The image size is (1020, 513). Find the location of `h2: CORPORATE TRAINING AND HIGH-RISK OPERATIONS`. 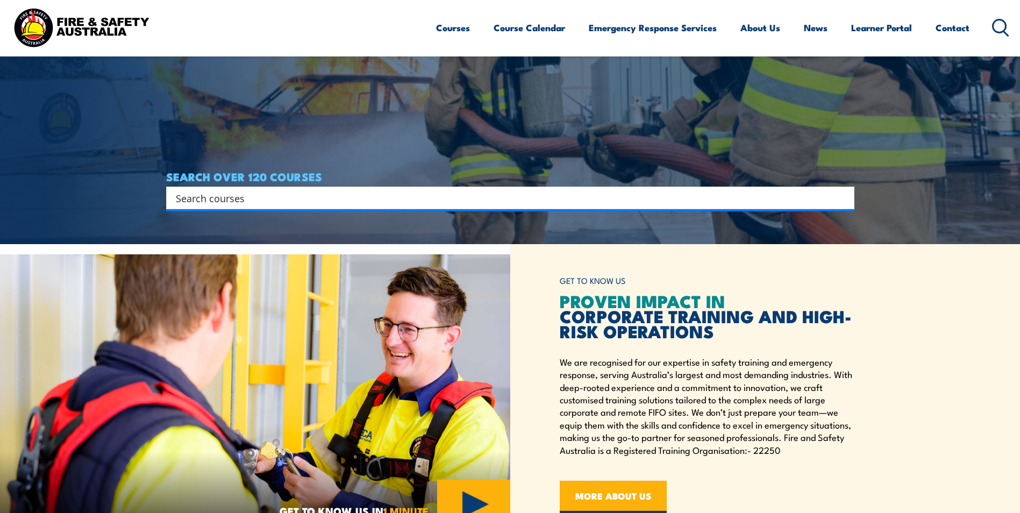

h2: CORPORATE TRAINING AND HIGH-RISK OPERATIONS is located at coordinates (707, 316).